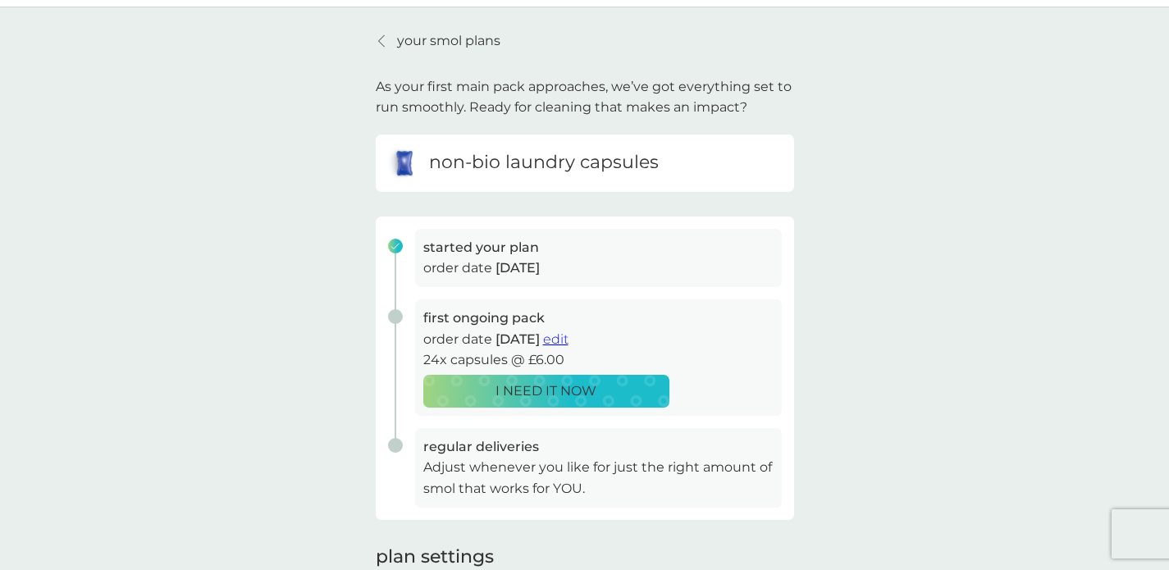 The height and width of the screenshot is (570, 1169). I want to click on h3: first ongoing pack, so click(598, 318).